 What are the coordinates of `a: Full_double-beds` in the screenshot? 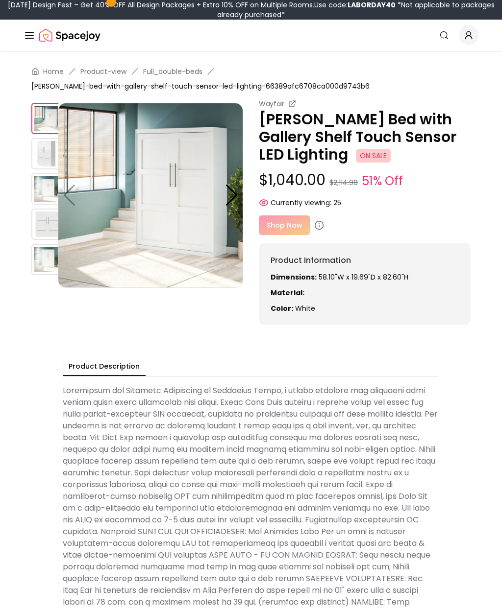 It's located at (172, 72).